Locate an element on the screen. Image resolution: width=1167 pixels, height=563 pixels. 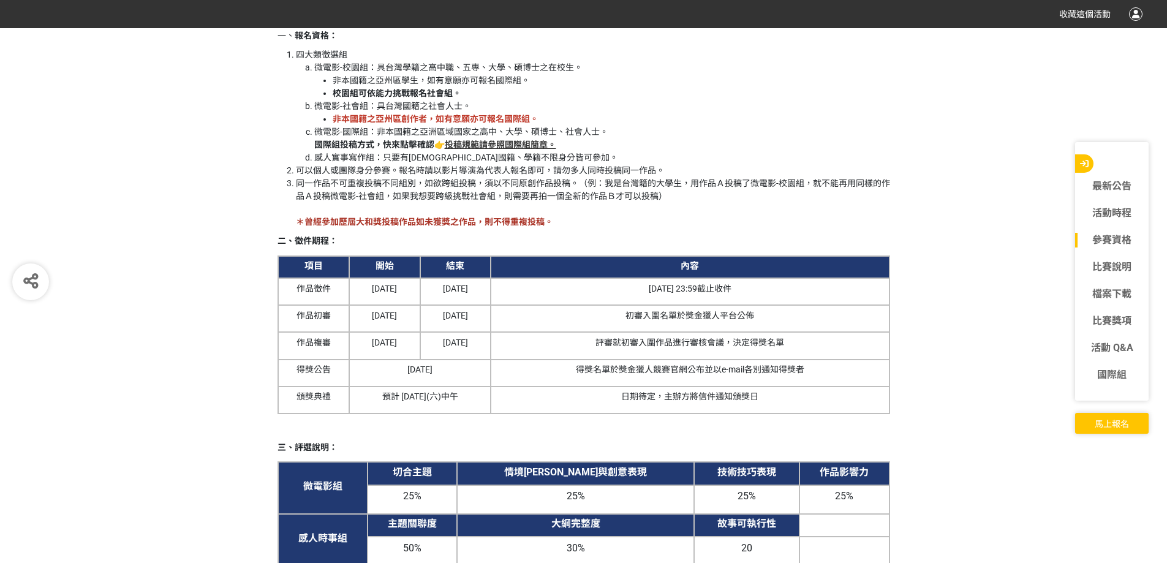
p: 日期待定，主辦方將信件通知頒獎日 is located at coordinates (690, 396).